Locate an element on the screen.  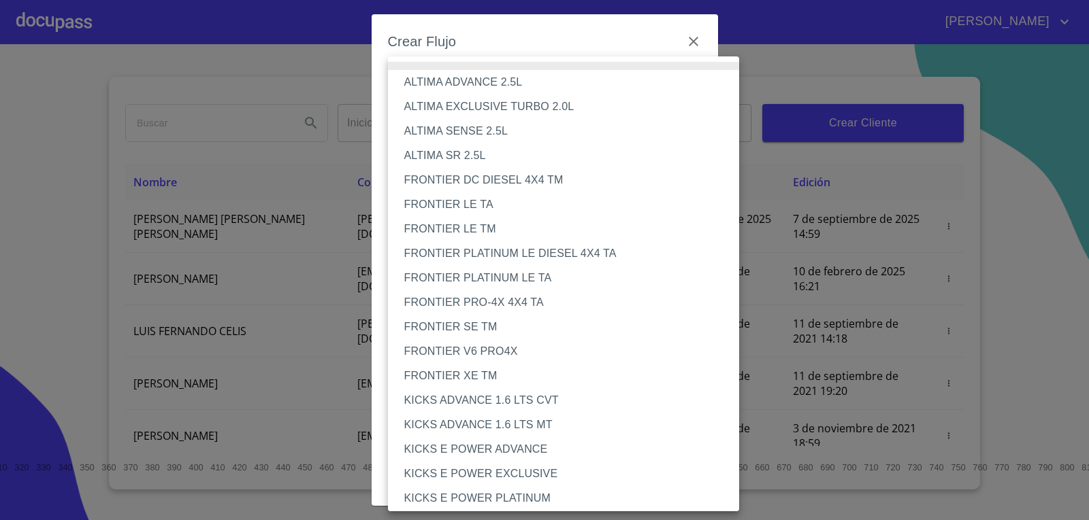
li: ALTIMA SR 2.5L is located at coordinates (569, 156).